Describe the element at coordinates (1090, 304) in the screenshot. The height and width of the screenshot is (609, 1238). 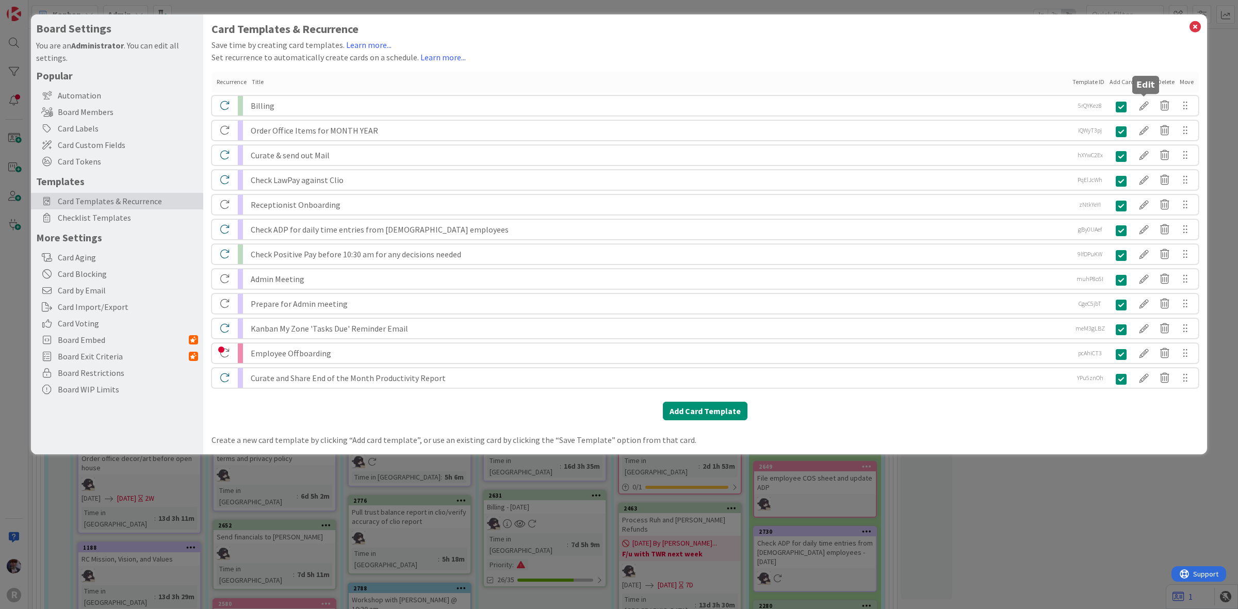
I see `div: CgeC5jbT` at that location.